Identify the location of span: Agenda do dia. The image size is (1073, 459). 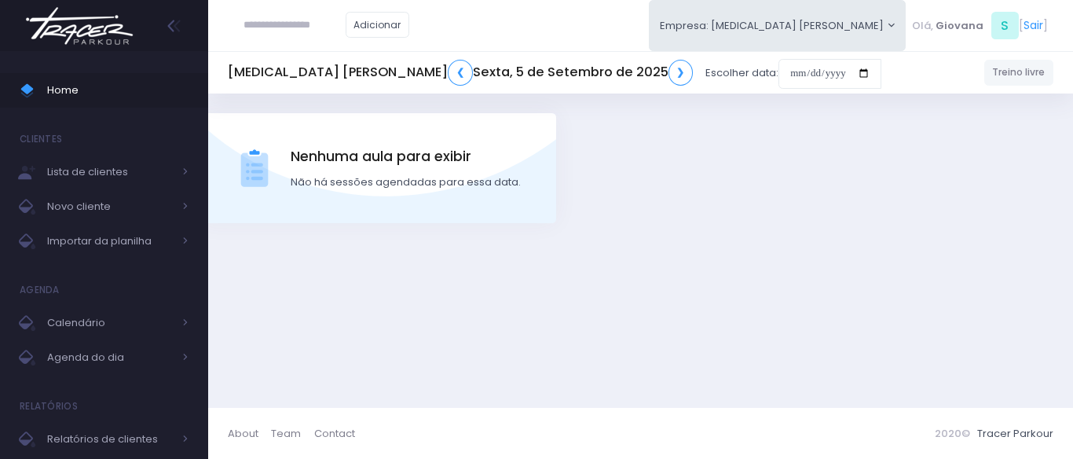
(110, 357).